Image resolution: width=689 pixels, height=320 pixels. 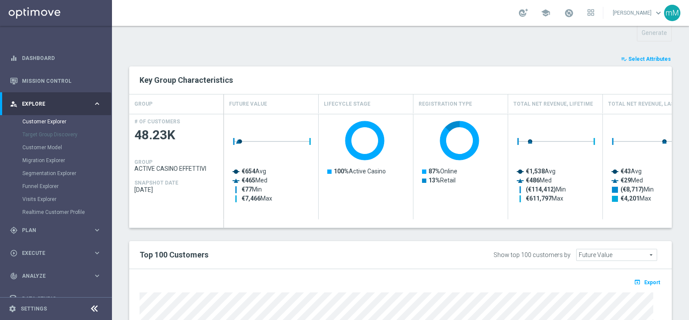 I want to click on h4: Total Net Revenue, Lifetime, so click(x=553, y=104).